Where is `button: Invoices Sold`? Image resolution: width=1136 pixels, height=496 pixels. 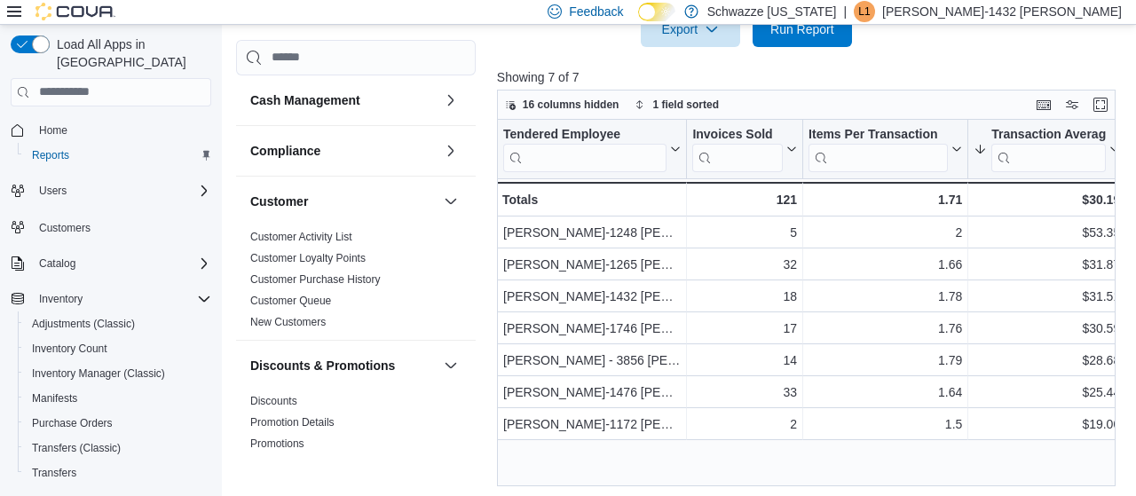 button: Invoices Sold is located at coordinates (744, 149).